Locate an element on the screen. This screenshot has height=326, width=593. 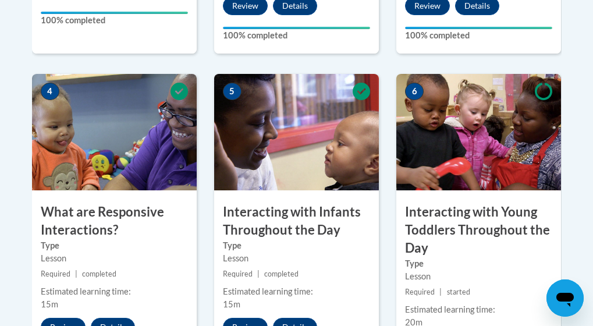
h3: Interacting with Infants Throughout the Day is located at coordinates (296, 221).